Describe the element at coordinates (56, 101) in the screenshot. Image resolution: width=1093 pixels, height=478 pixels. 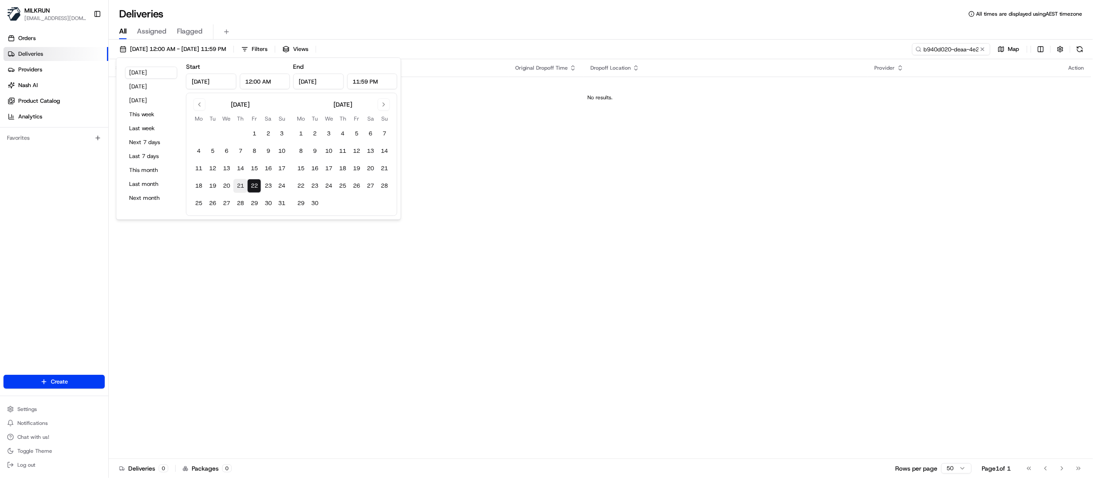
I see `a: Product Catalog` at that location.